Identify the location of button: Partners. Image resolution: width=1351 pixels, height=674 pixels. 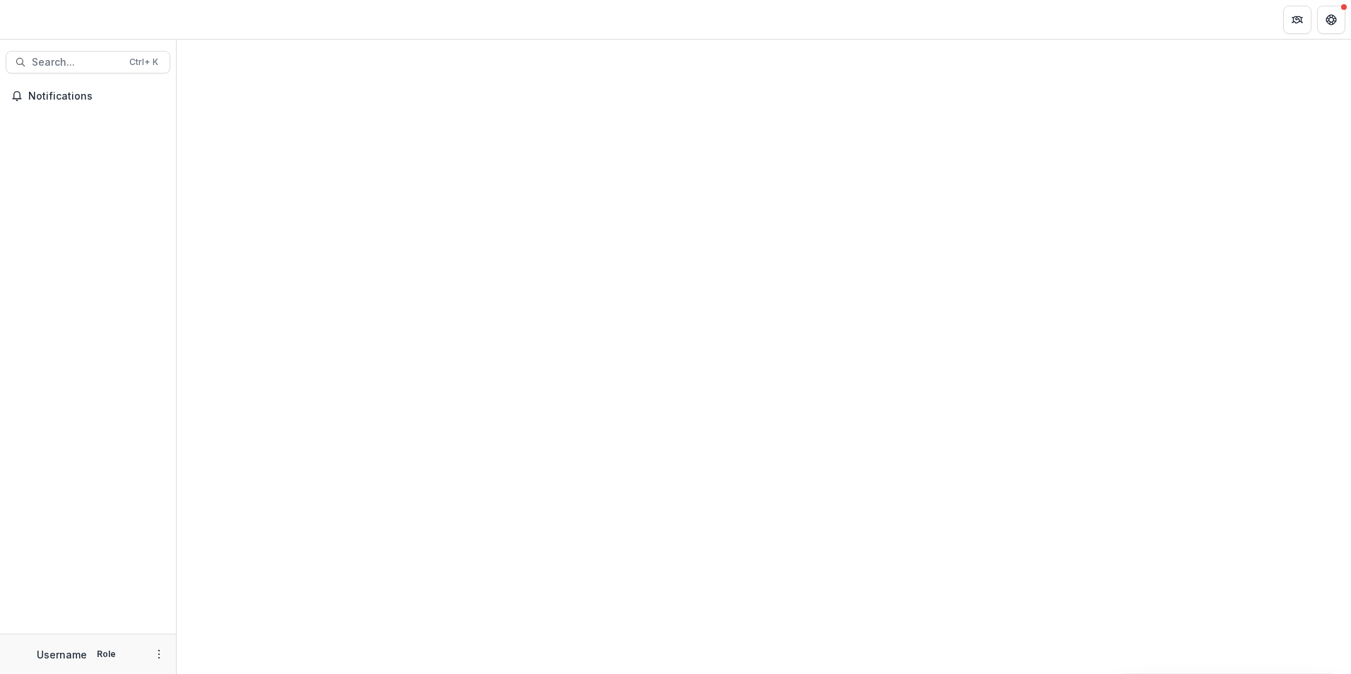
(1297, 20).